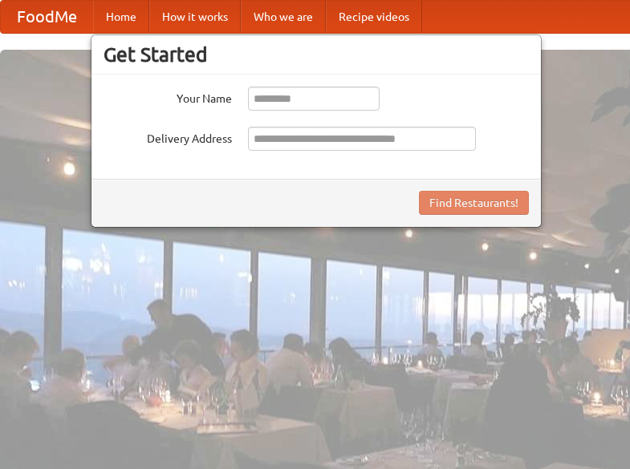 This screenshot has width=630, height=469. I want to click on label: Delivery Address, so click(168, 136).